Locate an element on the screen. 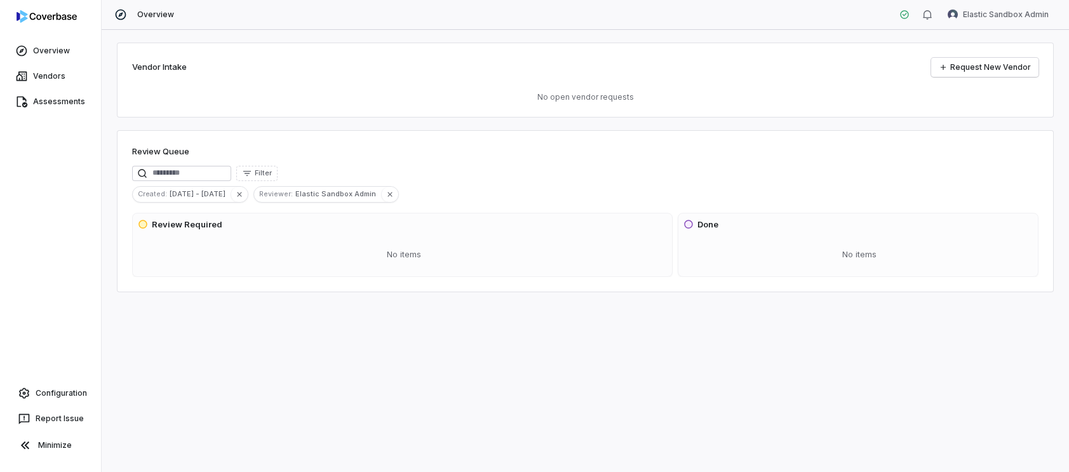 The width and height of the screenshot is (1069, 472). button: Filter is located at coordinates (257, 173).